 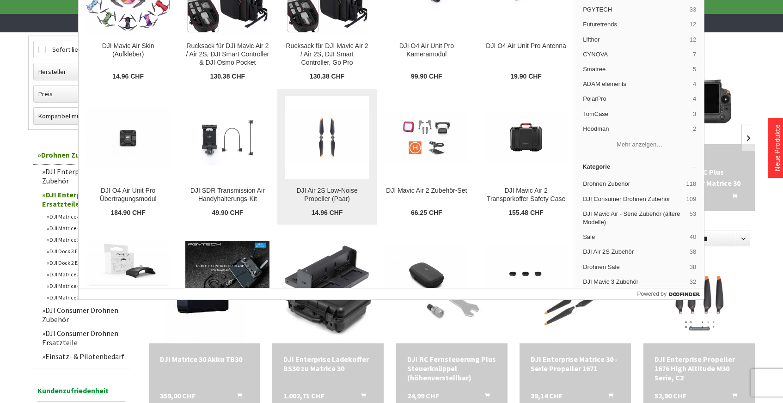 What do you see at coordinates (128, 274) in the screenshot?
I see `img: PGYTECH Connector für DJI Mavic Air` at bounding box center [128, 274].